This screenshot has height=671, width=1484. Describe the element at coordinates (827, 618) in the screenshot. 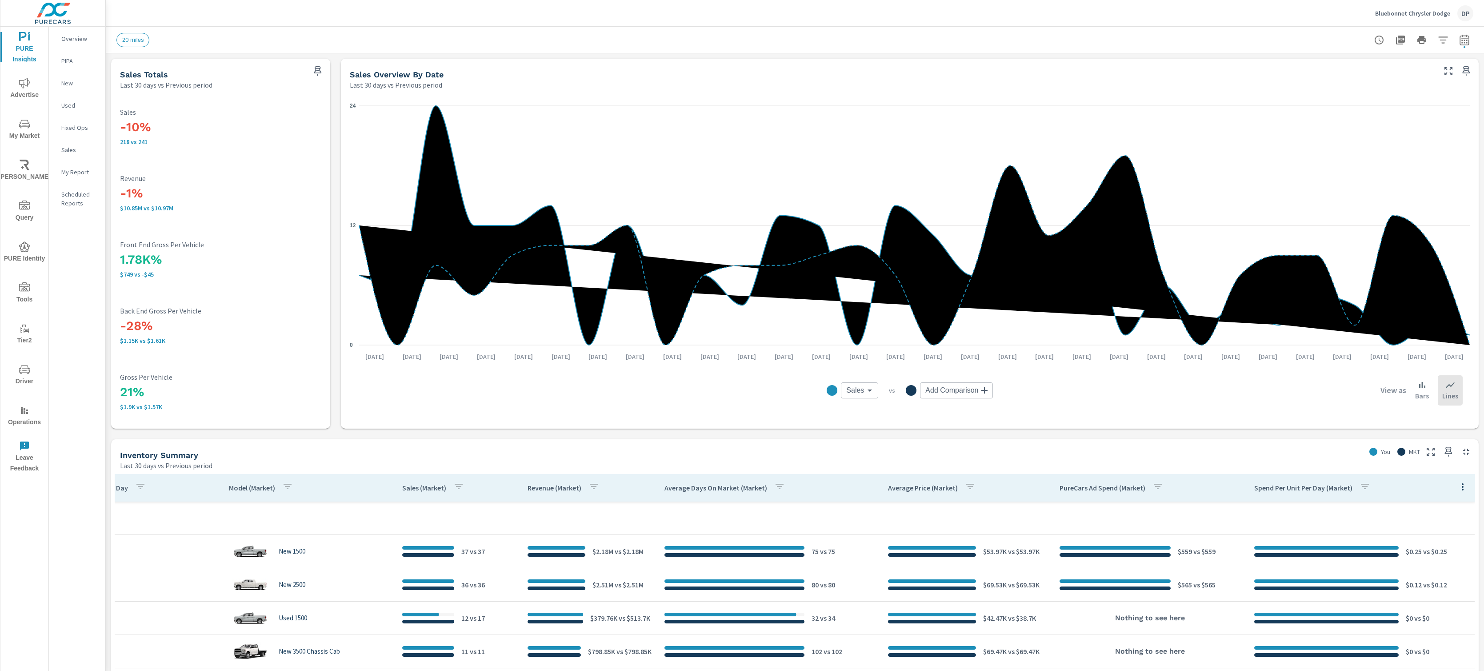

I see `p: vs 34` at that location.